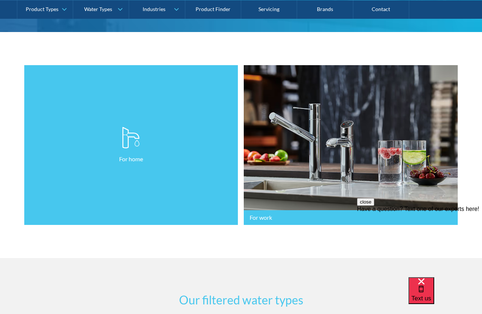 The width and height of the screenshot is (482, 314). Describe the element at coordinates (154, 9) in the screenshot. I see `div: Industries` at that location.